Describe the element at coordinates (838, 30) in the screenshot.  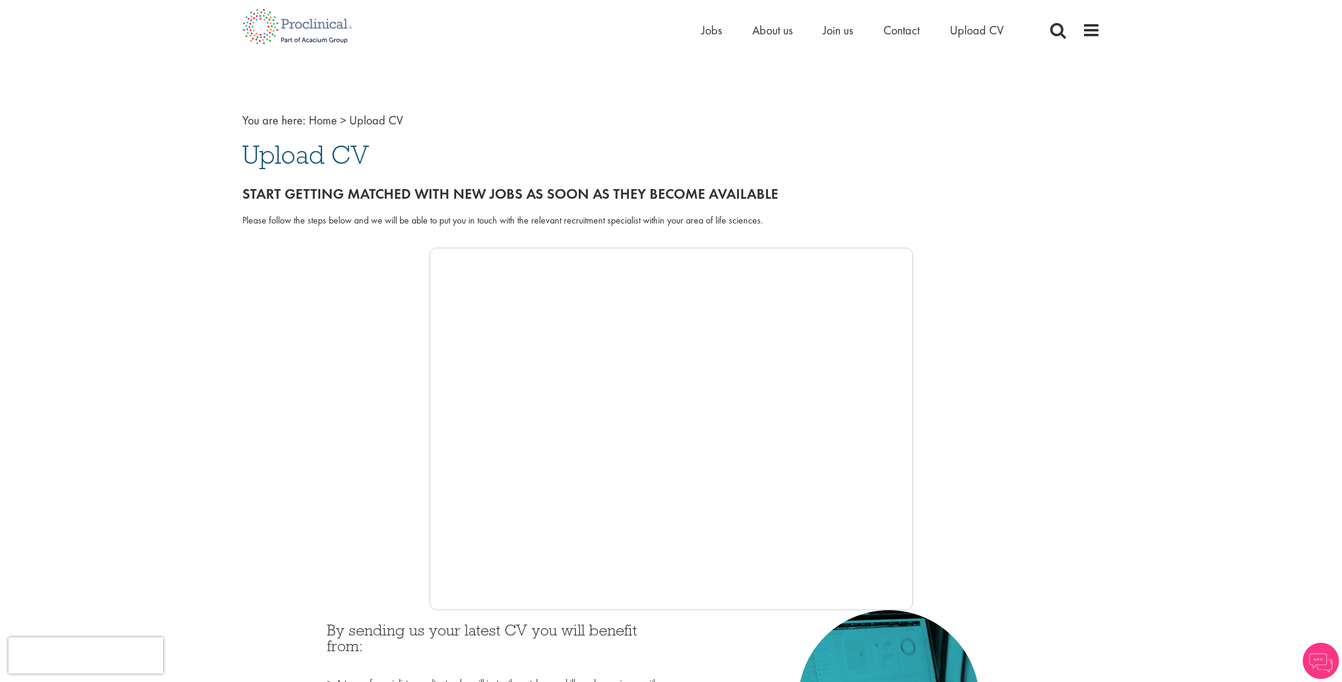
I see `span: Join us` at that location.